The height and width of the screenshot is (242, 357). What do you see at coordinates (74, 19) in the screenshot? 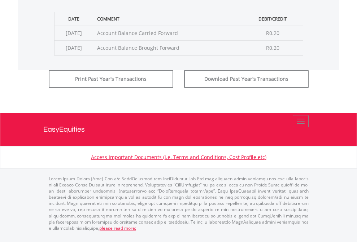
I see `th: Date` at bounding box center [74, 19].